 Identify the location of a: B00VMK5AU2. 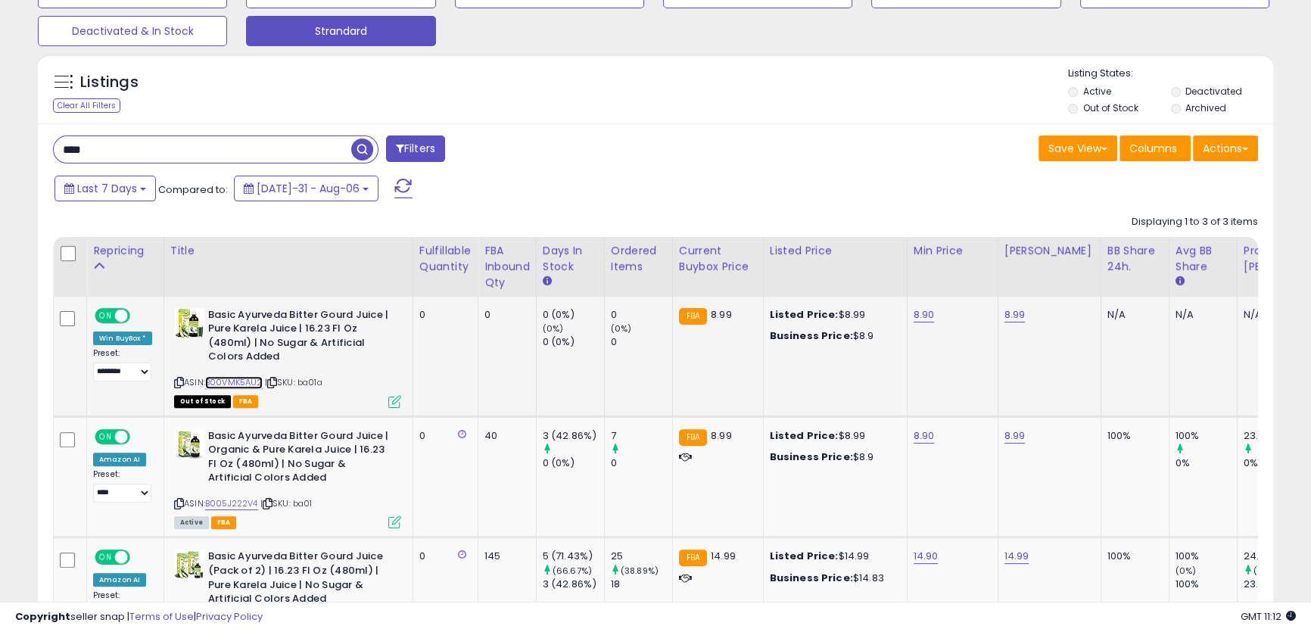
(234, 382).